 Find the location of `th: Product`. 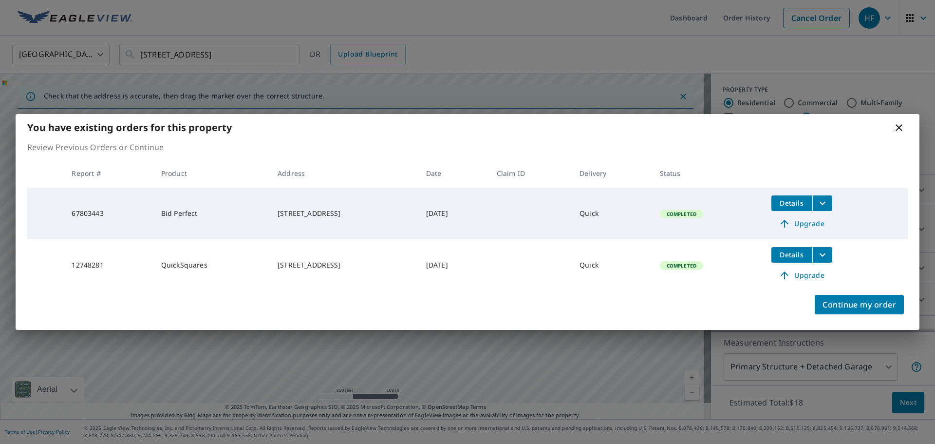

th: Product is located at coordinates (211, 173).